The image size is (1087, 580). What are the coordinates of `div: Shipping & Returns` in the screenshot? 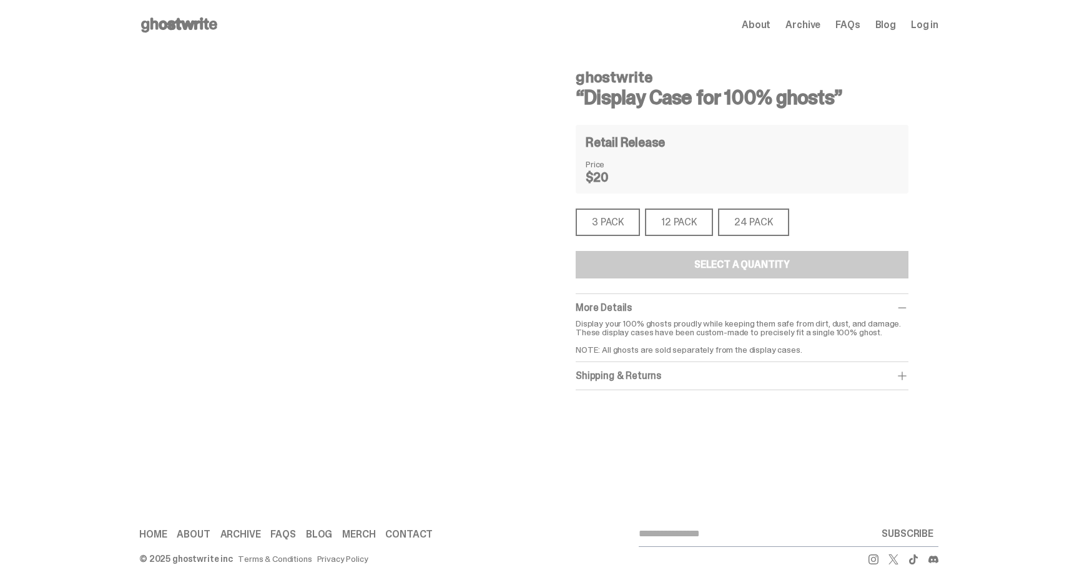 It's located at (742, 376).